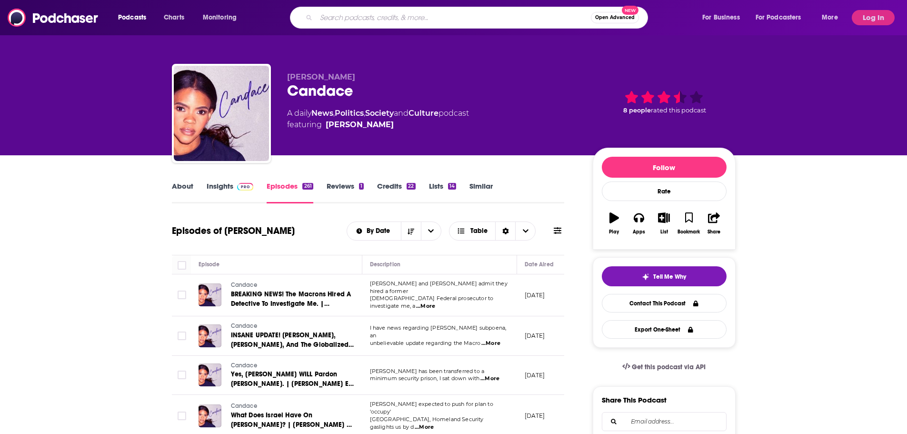  Describe the element at coordinates (379, 113) in the screenshot. I see `a: Society` at that location.